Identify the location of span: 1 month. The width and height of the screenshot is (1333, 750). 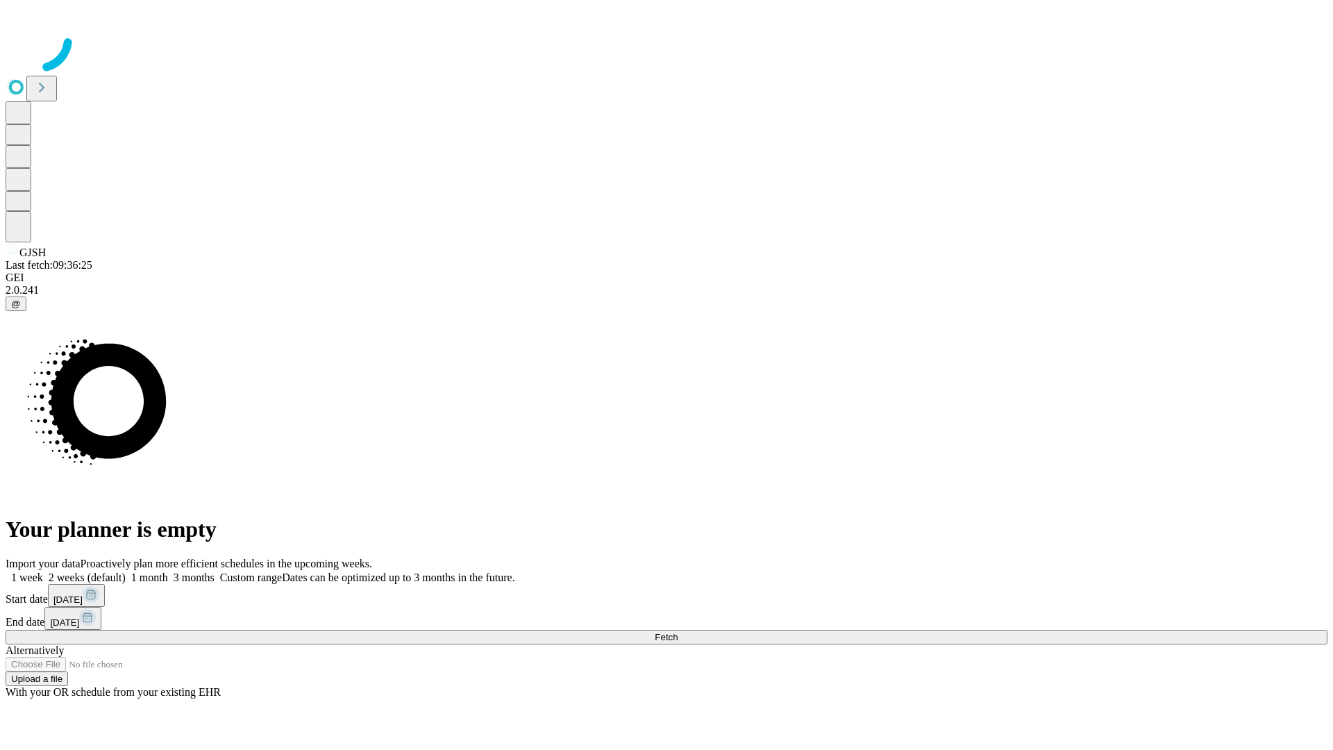
(149, 577).